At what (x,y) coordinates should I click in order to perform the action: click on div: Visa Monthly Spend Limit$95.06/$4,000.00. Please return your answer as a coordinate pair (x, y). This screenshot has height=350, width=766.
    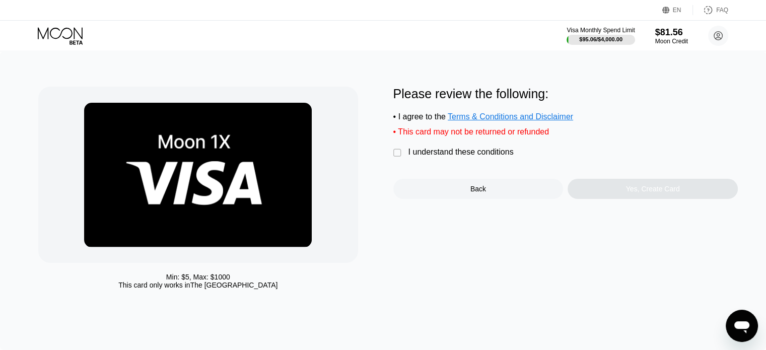
    Looking at the image, I should click on (600, 36).